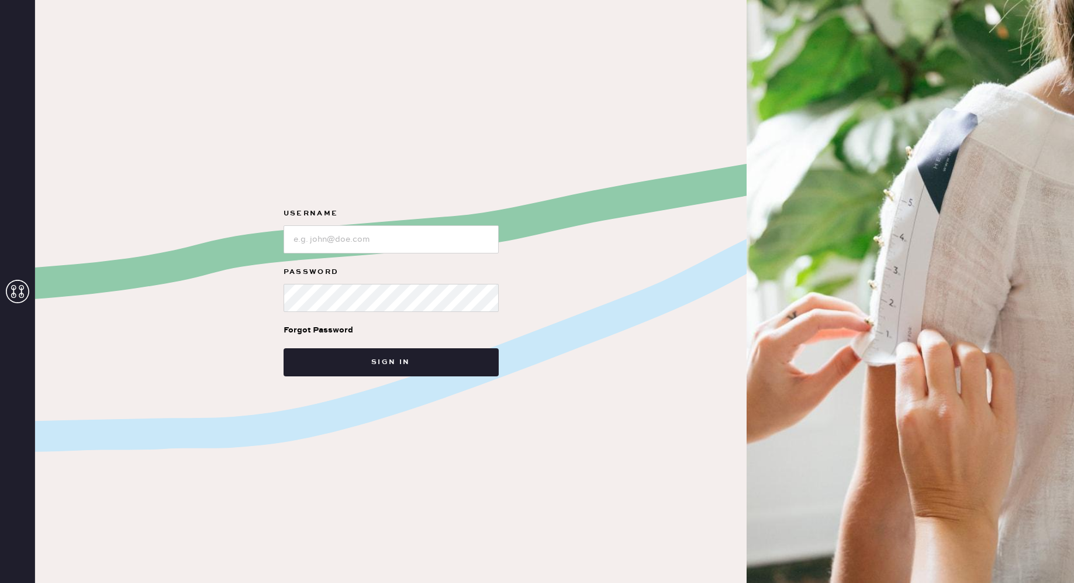  What do you see at coordinates (391, 213) in the screenshot?
I see `label: Username` at bounding box center [391, 213].